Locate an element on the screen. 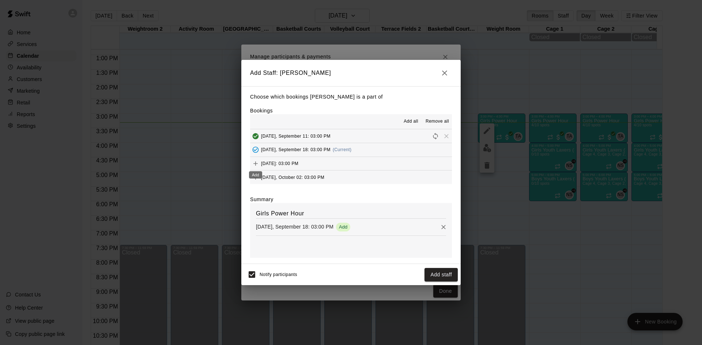 The height and width of the screenshot is (345, 702). label: Bookings is located at coordinates (261, 111).